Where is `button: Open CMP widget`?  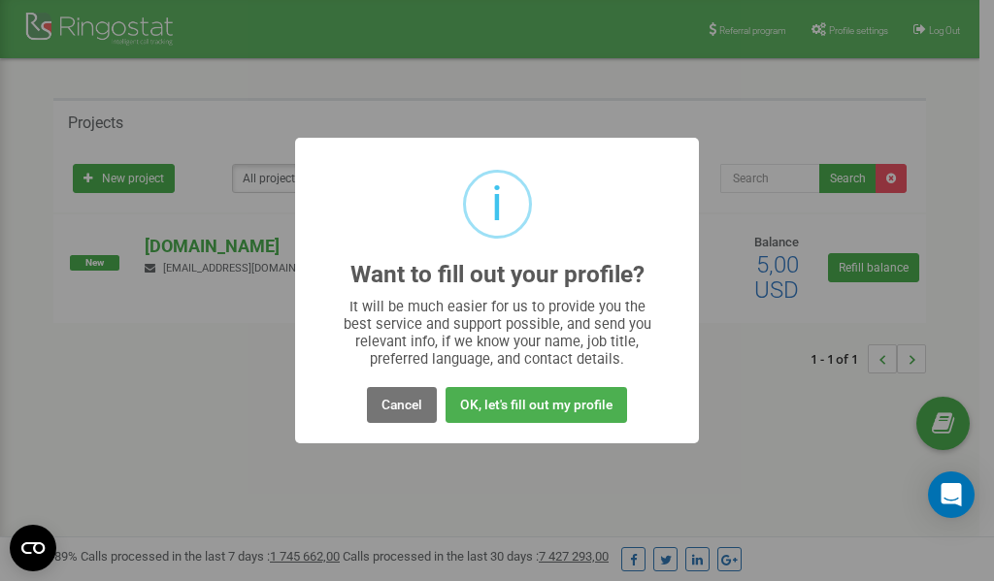 button: Open CMP widget is located at coordinates (33, 548).